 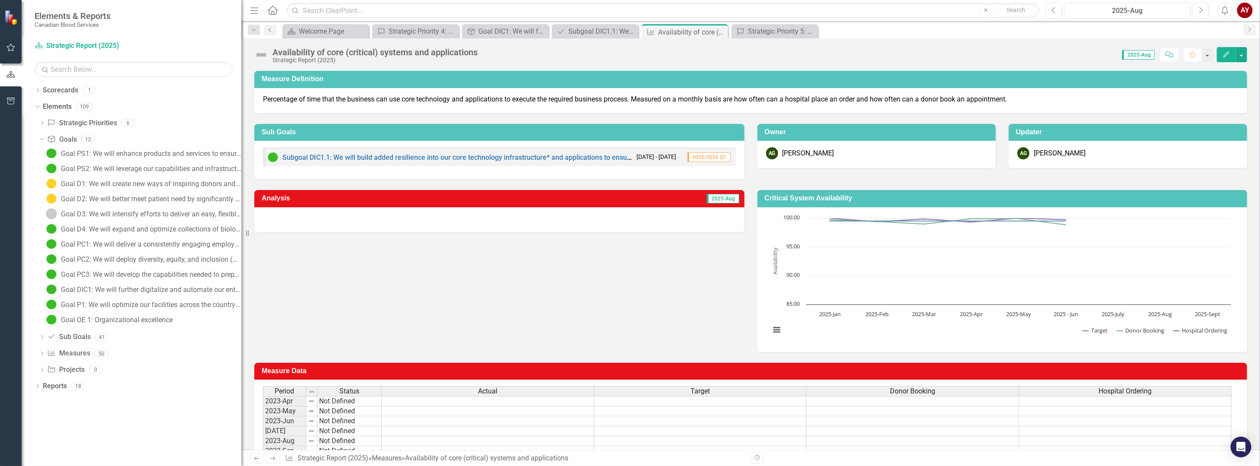 What do you see at coordinates (151, 275) in the screenshot?
I see `div: Goal PC3: We will develop the capabilities needed to prepare Canadian Blood Services for the future.` at bounding box center [151, 275].